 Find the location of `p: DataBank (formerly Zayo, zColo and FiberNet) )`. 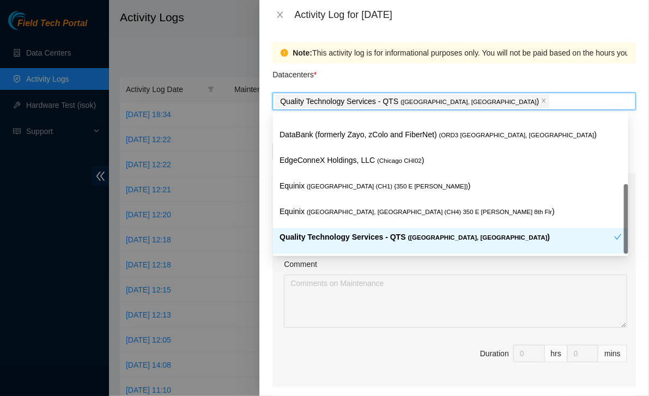

p: DataBank (formerly Zayo, zColo and FiberNet) ) is located at coordinates (451, 135).